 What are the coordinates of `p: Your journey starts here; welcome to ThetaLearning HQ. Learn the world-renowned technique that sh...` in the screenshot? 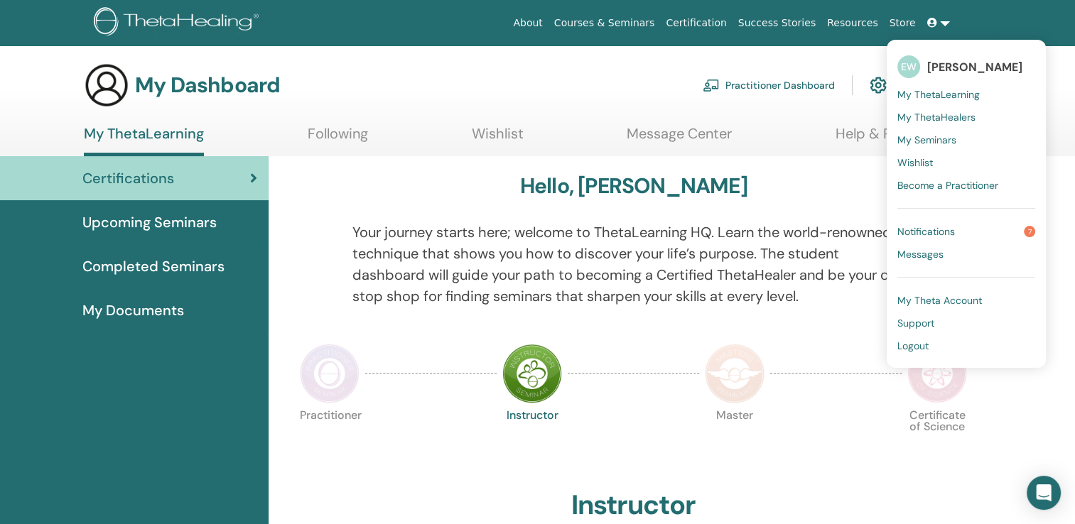 It's located at (633, 264).